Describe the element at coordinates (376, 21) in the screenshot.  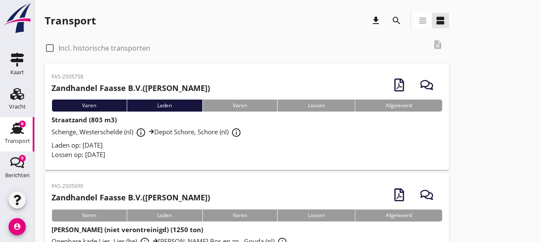
I see `i: download` at that location.